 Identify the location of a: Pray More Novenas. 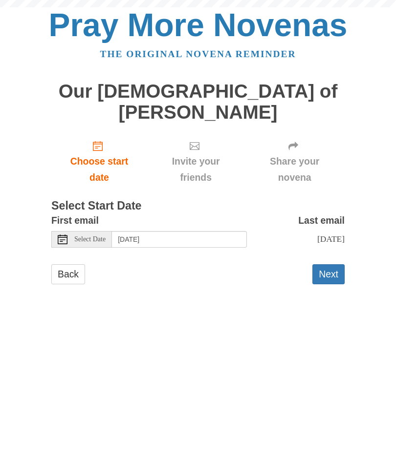
(198, 25).